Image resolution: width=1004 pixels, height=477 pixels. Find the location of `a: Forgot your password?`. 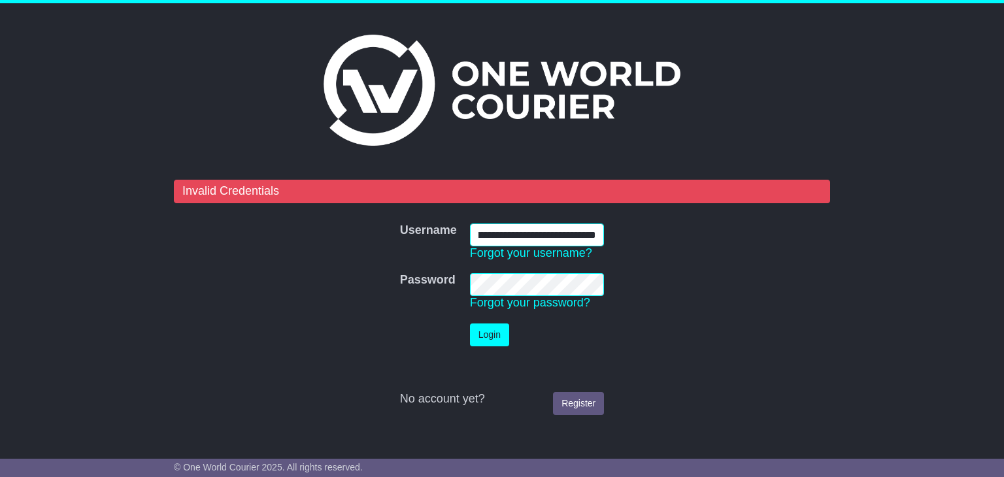

a: Forgot your password? is located at coordinates (530, 303).